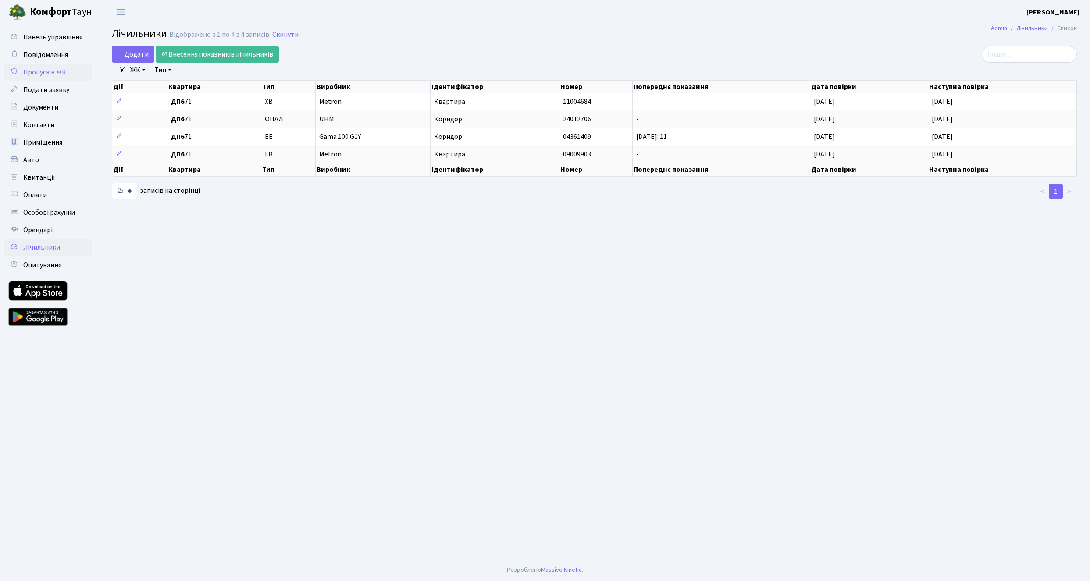 The image size is (1090, 581). I want to click on span: Орендарі, so click(38, 230).